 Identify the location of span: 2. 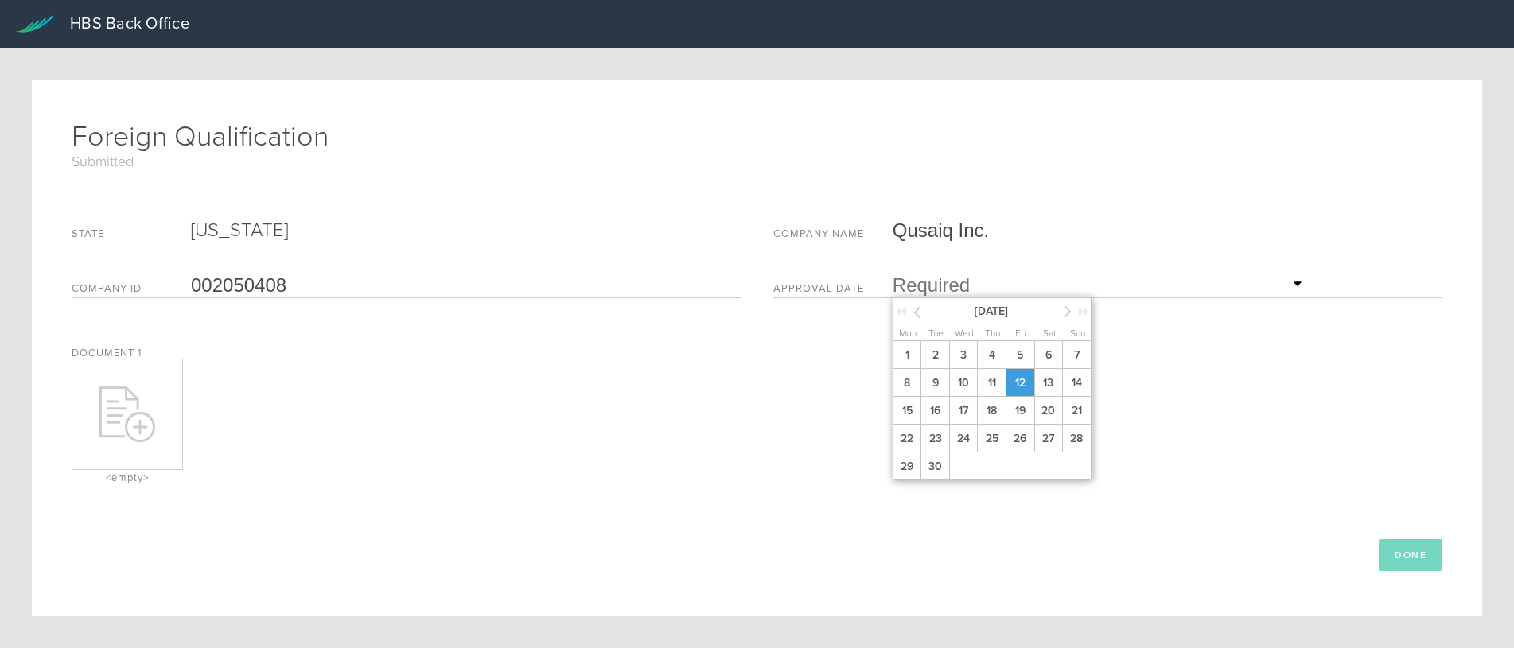
(935, 355).